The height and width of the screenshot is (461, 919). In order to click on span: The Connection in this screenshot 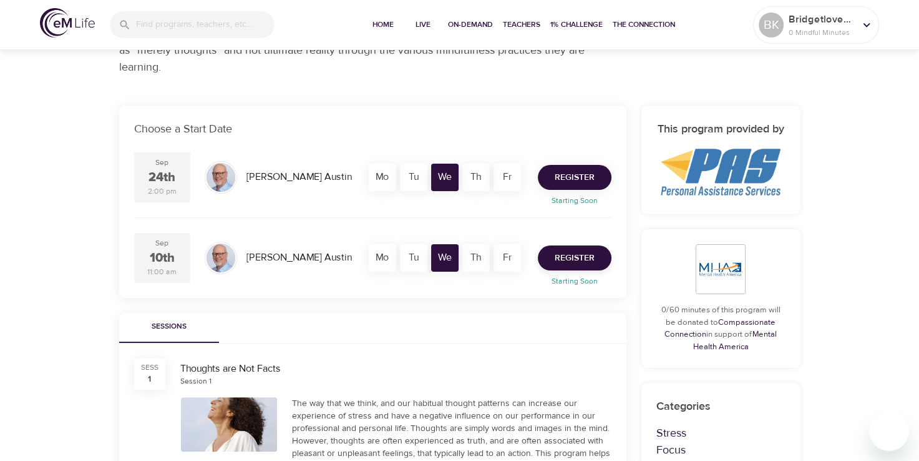, I will do `click(644, 24)`.